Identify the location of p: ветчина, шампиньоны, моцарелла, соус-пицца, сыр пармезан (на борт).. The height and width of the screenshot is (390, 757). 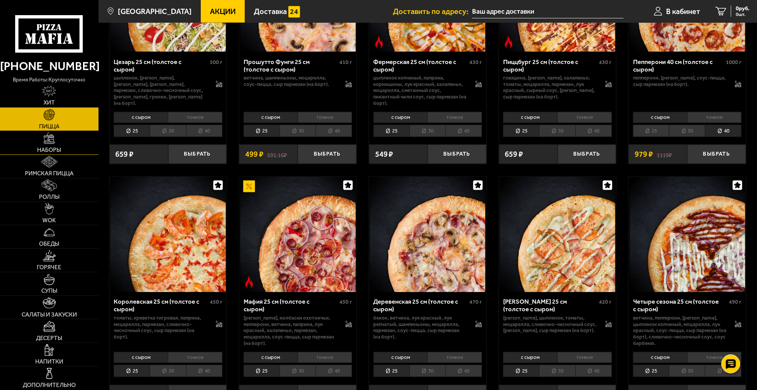
(290, 81).